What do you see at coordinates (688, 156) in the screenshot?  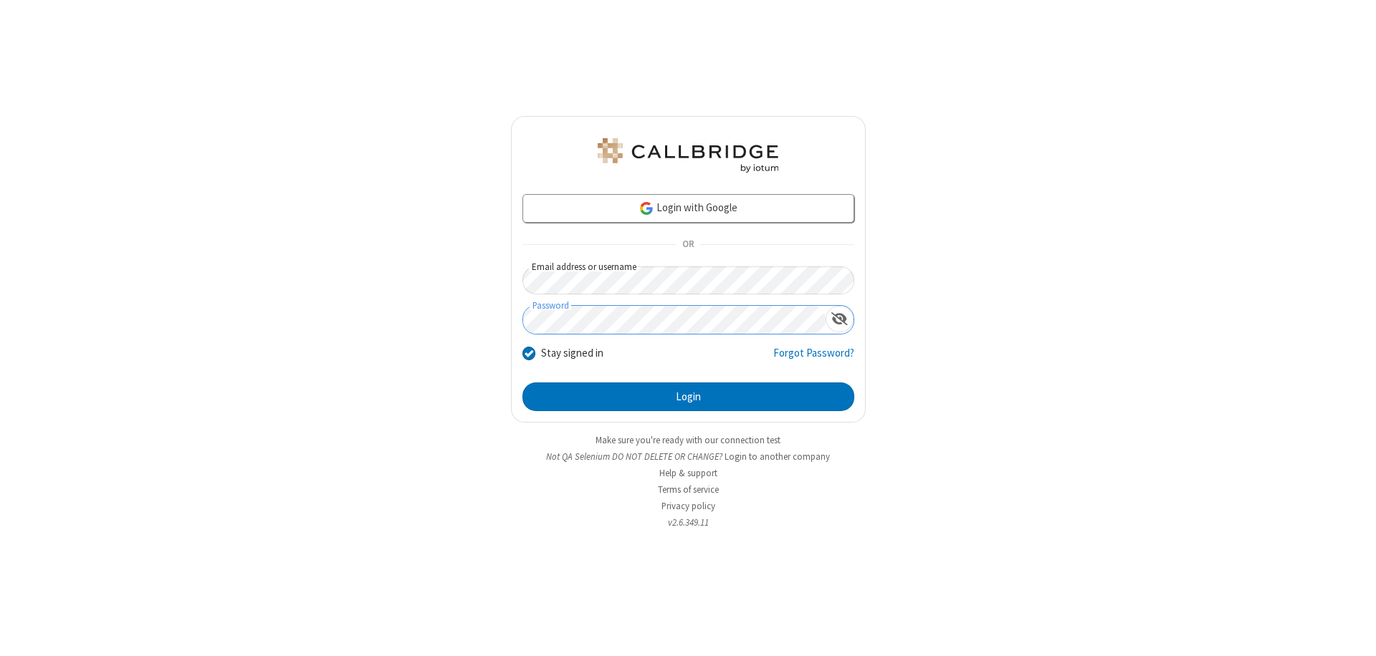 I see `img: QA Selenium DO NOT DELETE OR CHANGE` at bounding box center [688, 156].